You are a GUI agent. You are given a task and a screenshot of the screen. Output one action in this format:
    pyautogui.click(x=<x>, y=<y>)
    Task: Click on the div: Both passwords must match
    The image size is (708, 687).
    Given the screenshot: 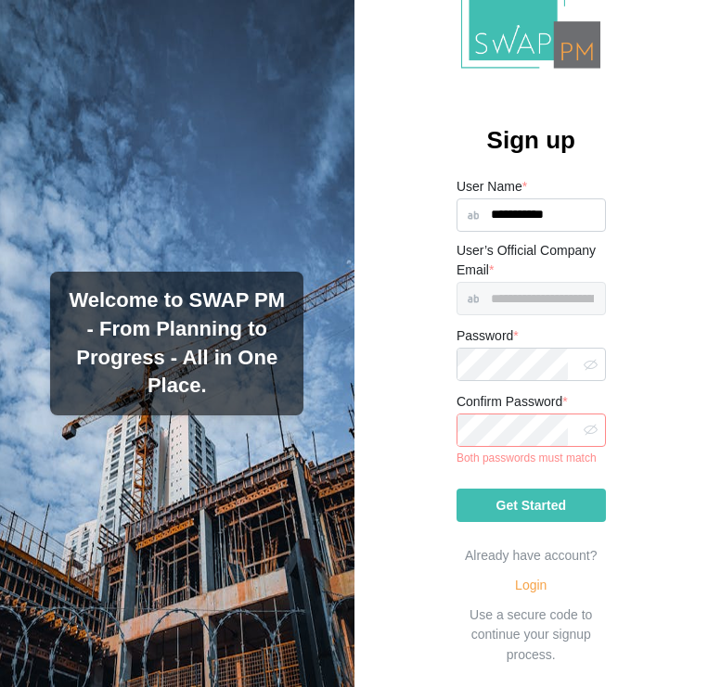 What is the action you would take?
    pyautogui.click(x=530, y=458)
    